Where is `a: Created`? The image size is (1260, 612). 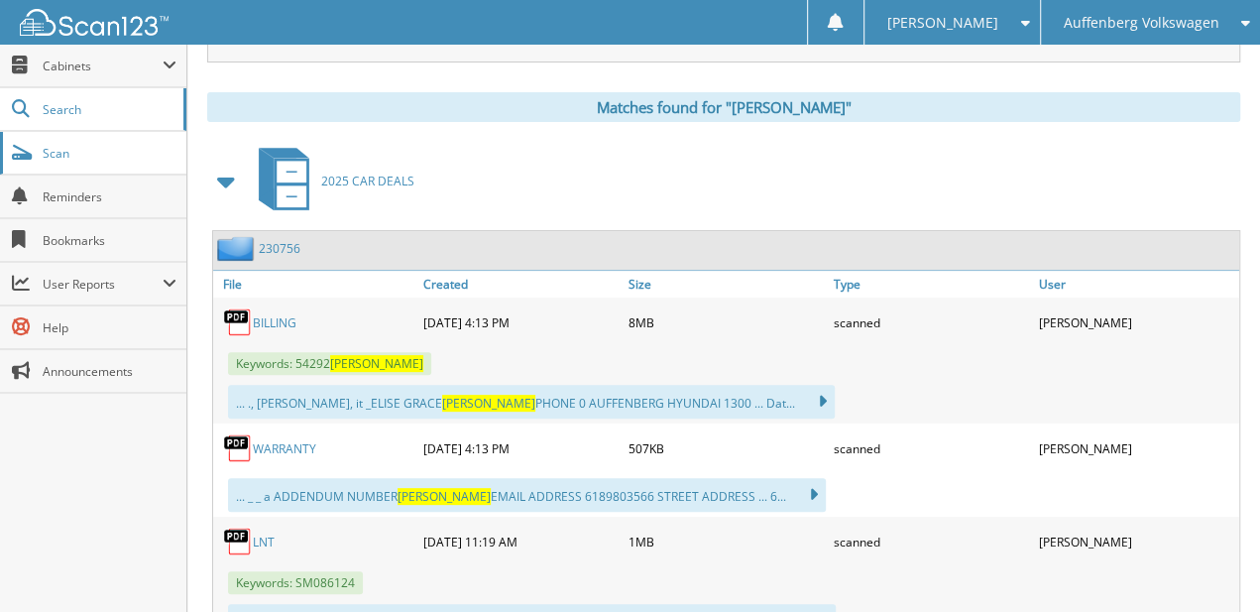 a: Created is located at coordinates (520, 283).